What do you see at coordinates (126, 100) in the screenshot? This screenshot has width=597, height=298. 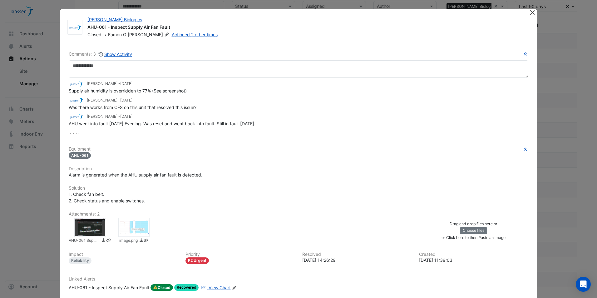 I see `span: 2025-09-24 14:23:12` at bounding box center [126, 100].